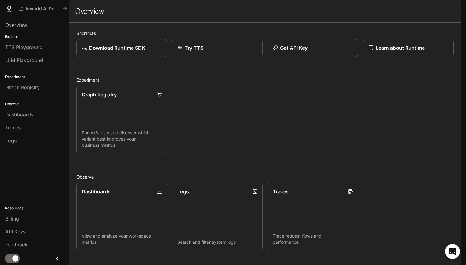 The height and width of the screenshot is (265, 466). What do you see at coordinates (43, 9) in the screenshot?
I see `button: All workspaces` at bounding box center [43, 9].